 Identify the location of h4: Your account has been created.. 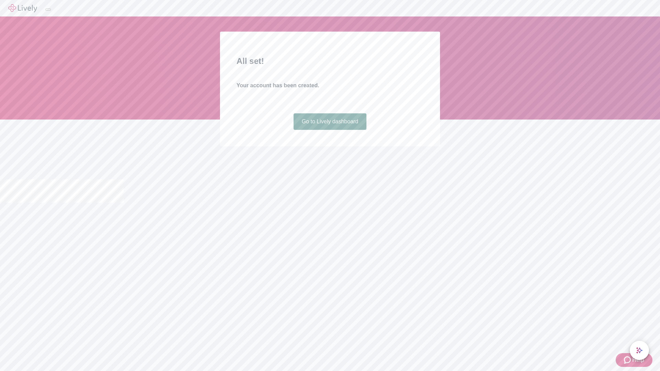
(330, 86).